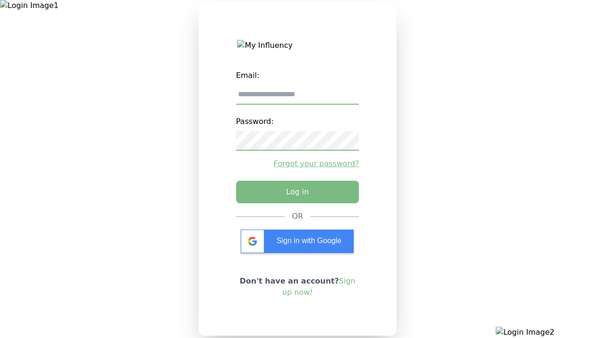 The image size is (595, 338). Describe the element at coordinates (297, 242) in the screenshot. I see `div: Sign in with Google` at that location.